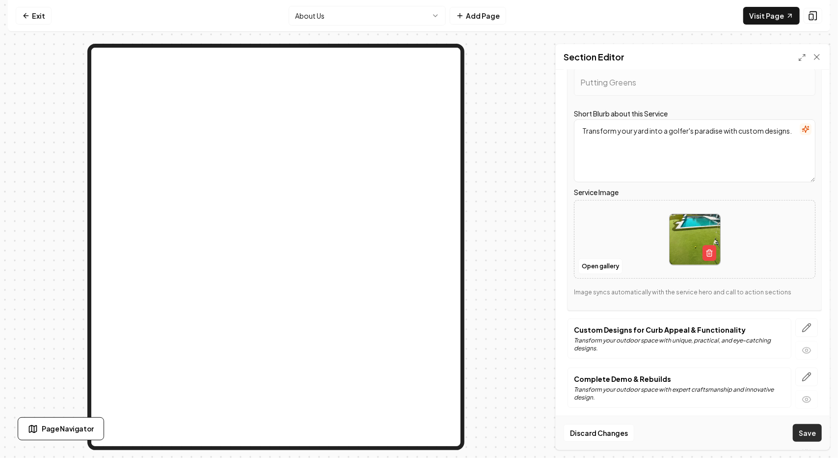 This screenshot has width=838, height=458. Describe the element at coordinates (599, 433) in the screenshot. I see `button: Discard Changes` at that location.